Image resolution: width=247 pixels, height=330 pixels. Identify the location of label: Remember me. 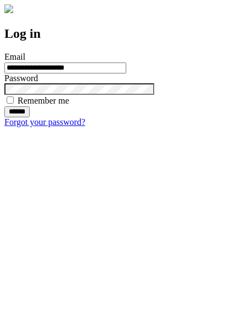
(43, 100).